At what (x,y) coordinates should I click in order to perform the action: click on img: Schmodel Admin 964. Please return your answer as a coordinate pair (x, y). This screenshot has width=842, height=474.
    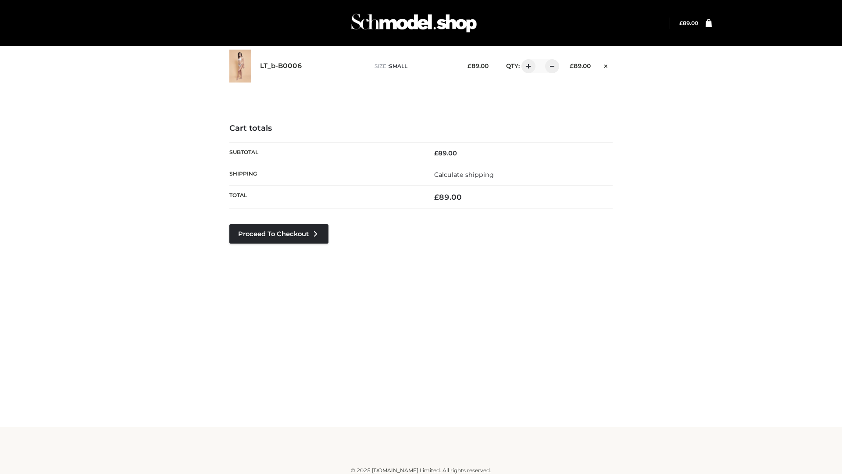
    Looking at the image, I should click on (414, 23).